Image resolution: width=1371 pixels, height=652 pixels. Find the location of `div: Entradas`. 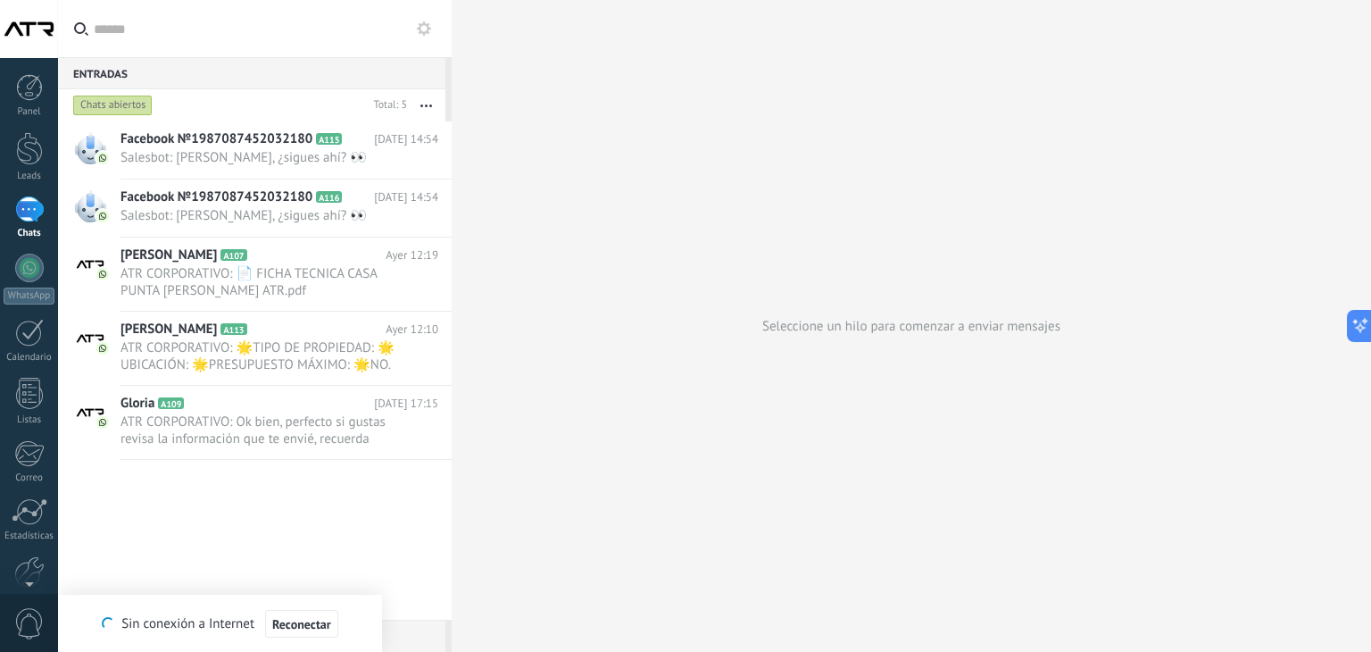

div: Entradas is located at coordinates (252, 73).